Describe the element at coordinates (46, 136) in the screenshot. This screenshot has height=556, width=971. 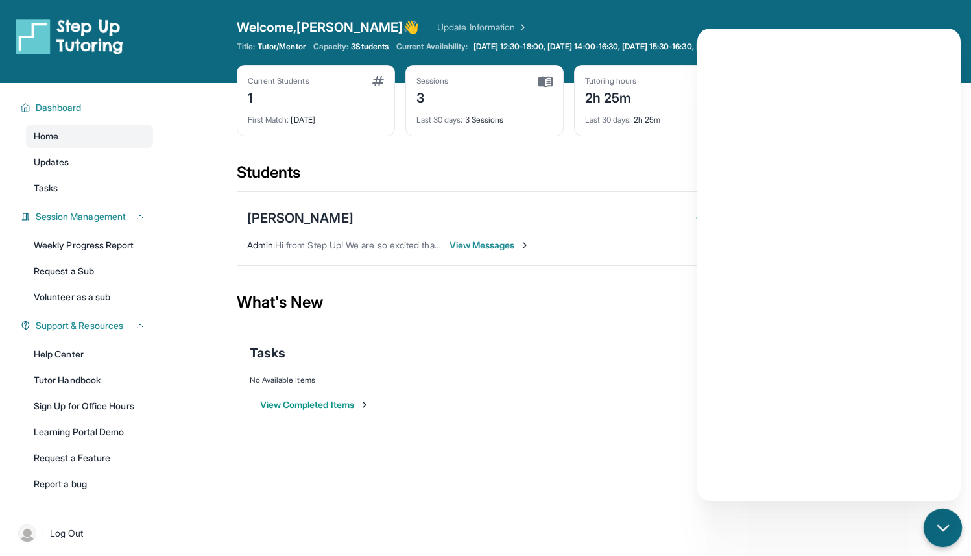
I see `span: Home` at that location.